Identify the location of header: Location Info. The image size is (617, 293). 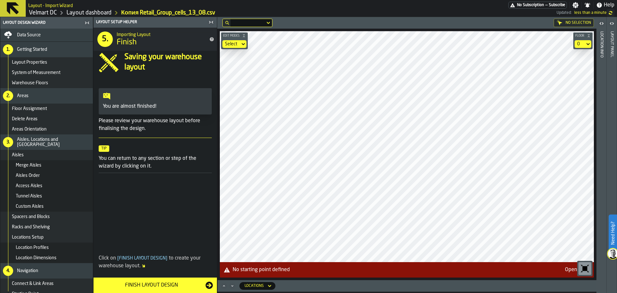
(601, 155).